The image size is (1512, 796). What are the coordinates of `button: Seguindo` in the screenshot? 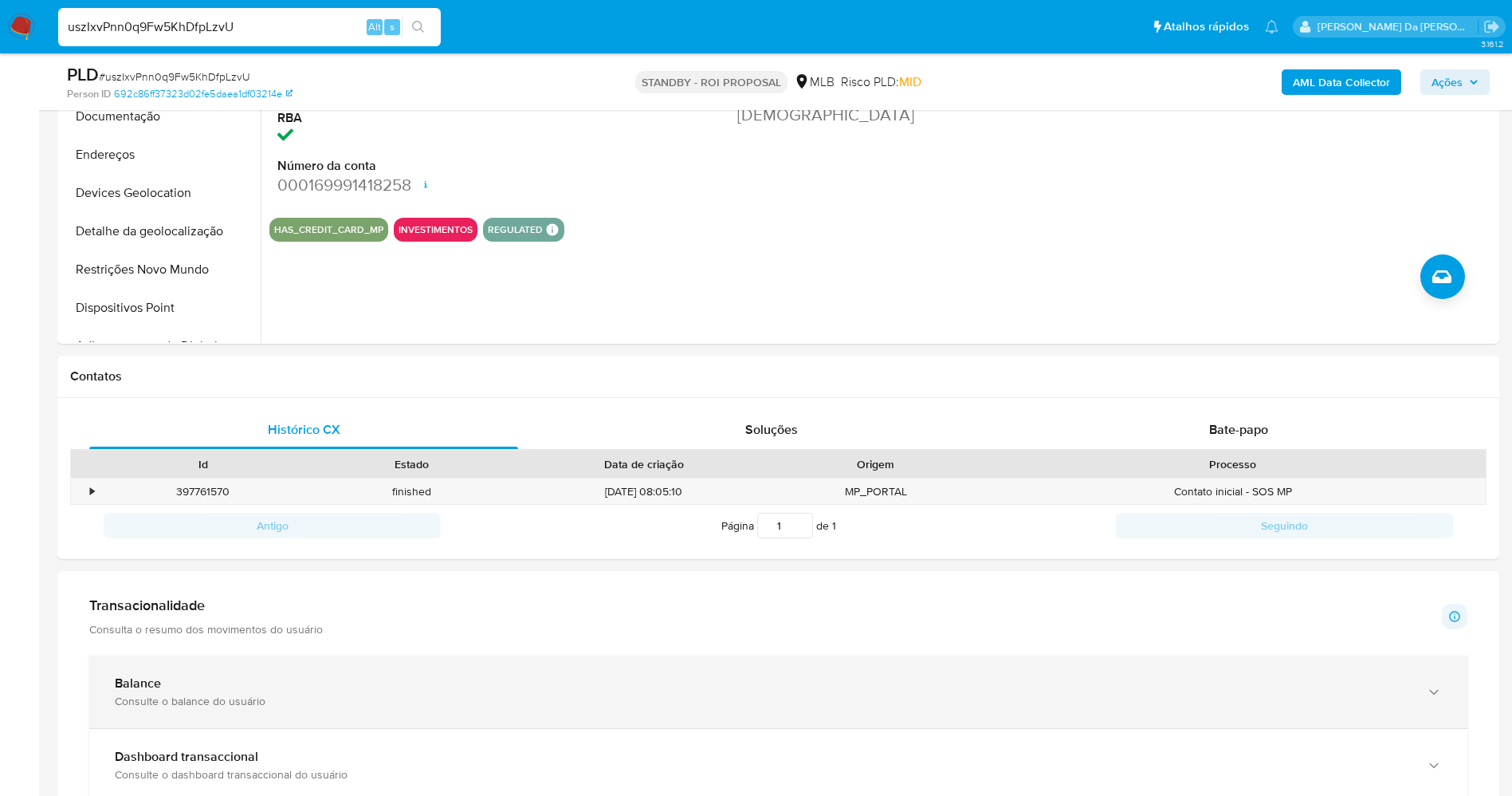 It's located at (1284, 526).